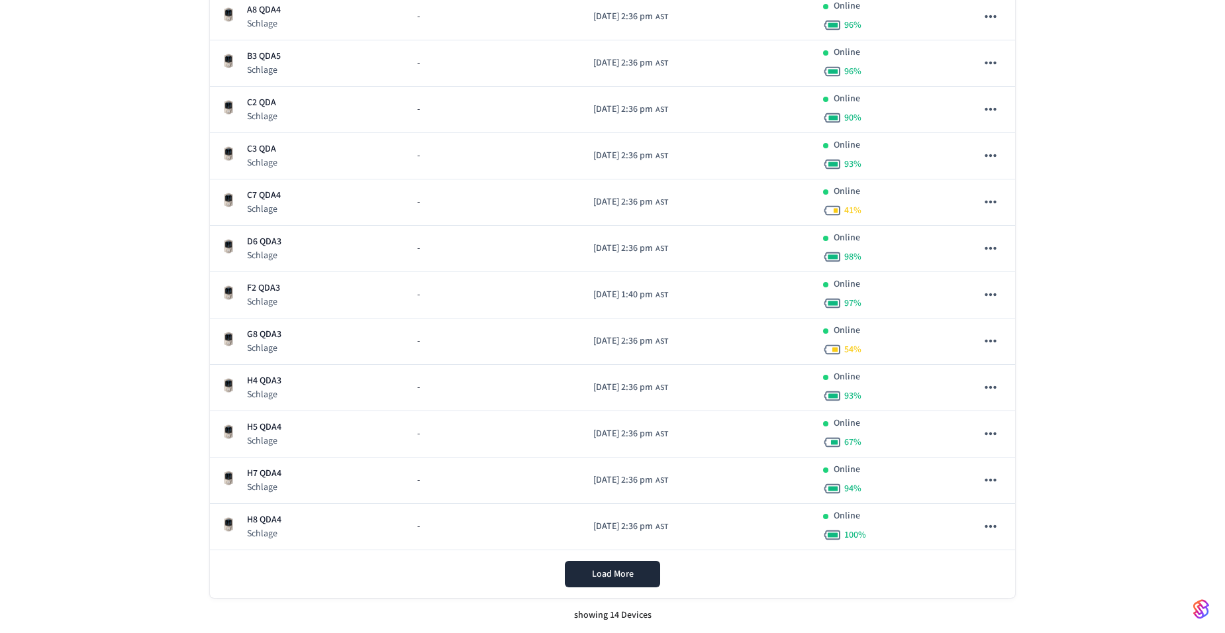 Image resolution: width=1225 pixels, height=633 pixels. What do you see at coordinates (264, 427) in the screenshot?
I see `p: H5 QDA4` at bounding box center [264, 427].